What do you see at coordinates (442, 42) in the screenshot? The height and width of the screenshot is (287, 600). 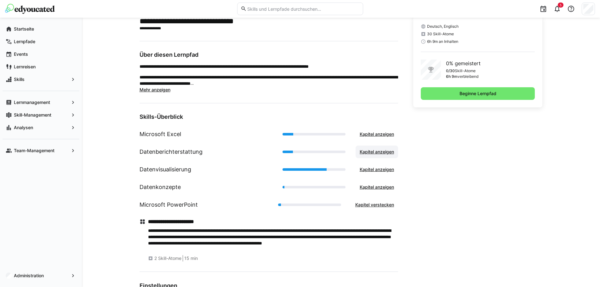 I see `span: 6h 9m an Inhalten` at bounding box center [442, 42].